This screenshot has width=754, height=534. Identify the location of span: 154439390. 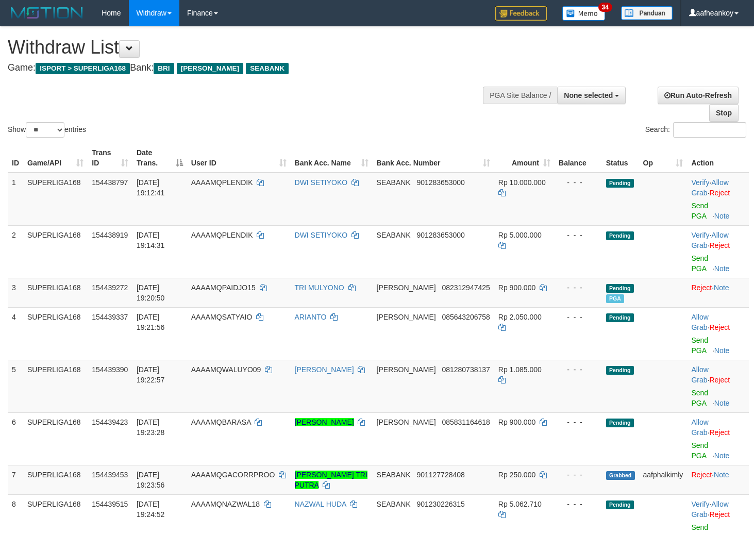
(110, 370).